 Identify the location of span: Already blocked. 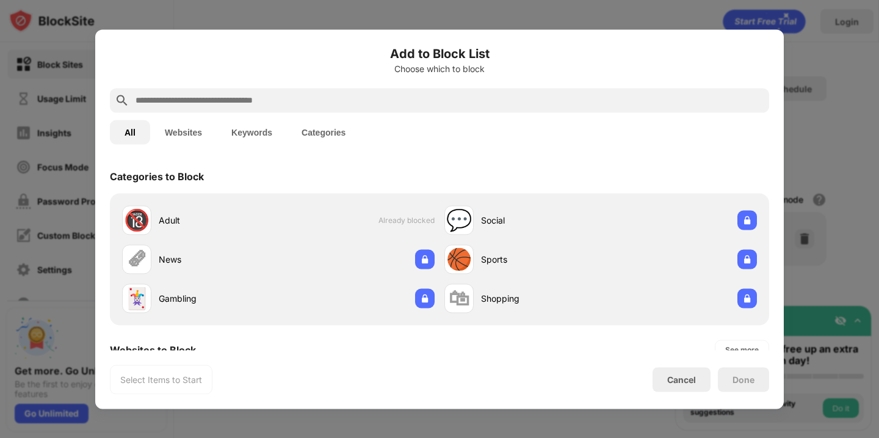
(406, 220).